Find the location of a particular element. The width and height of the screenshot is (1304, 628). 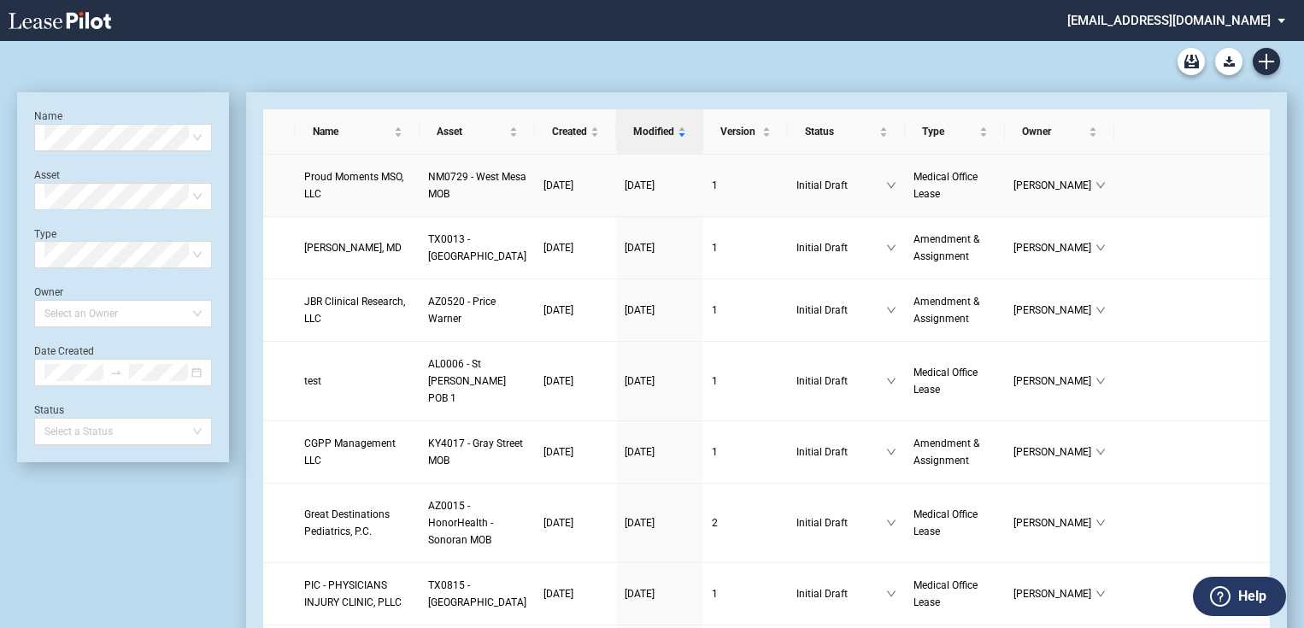

span: 2 is located at coordinates (714, 523).